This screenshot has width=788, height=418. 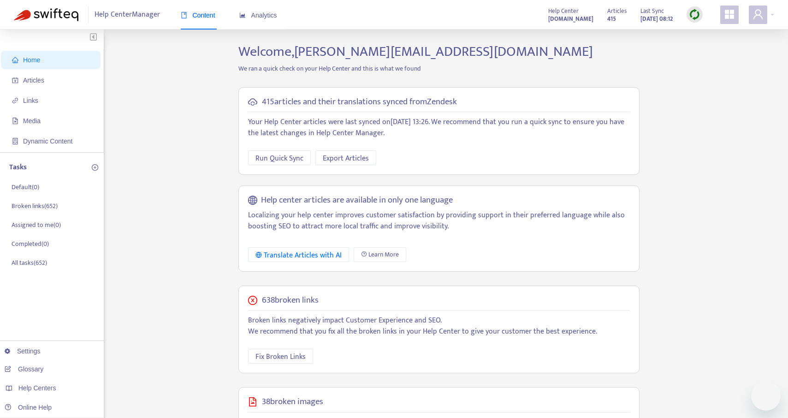 I want to click on img: sync.dc5367851b00ba804db3.png, so click(x=694, y=14).